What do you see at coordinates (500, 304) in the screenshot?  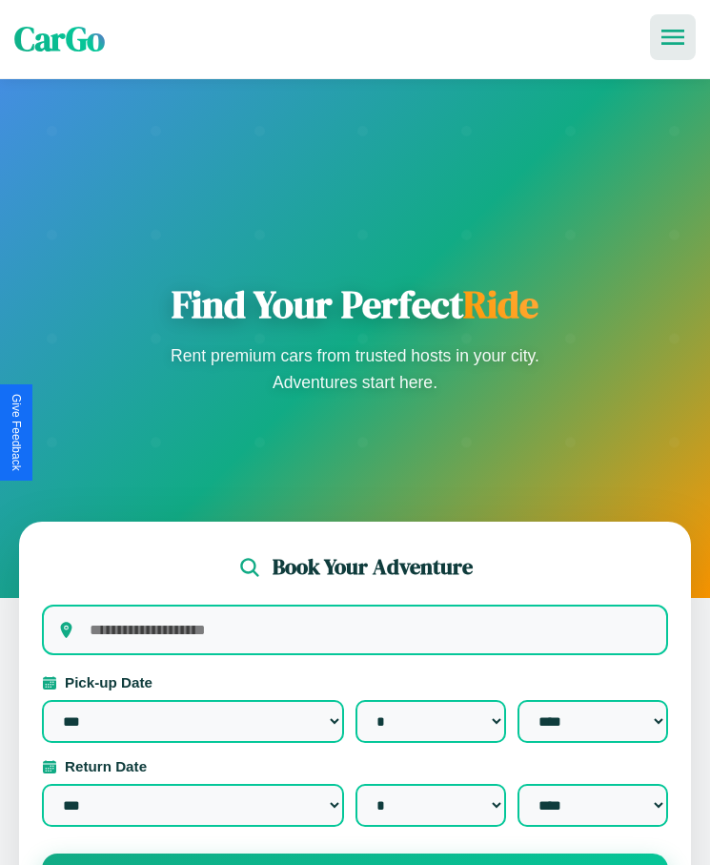 I see `span: Ride` at bounding box center [500, 304].